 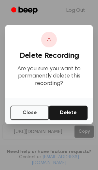 I want to click on p: Are you sure you want to permanently delete this recording?, so click(x=49, y=77).